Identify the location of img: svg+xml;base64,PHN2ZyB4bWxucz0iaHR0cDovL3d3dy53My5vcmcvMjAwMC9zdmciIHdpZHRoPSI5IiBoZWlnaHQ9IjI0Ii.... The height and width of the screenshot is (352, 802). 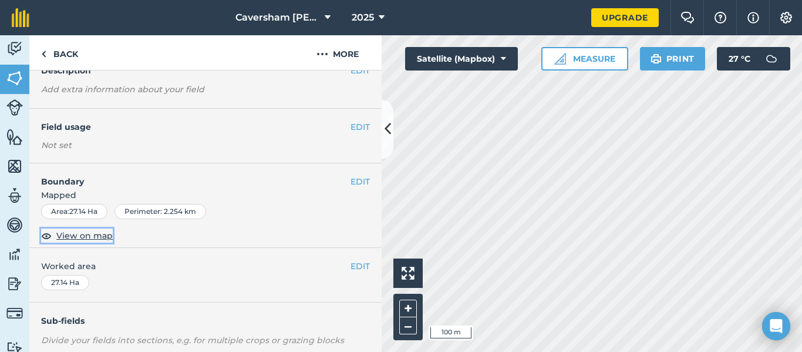
(43, 54).